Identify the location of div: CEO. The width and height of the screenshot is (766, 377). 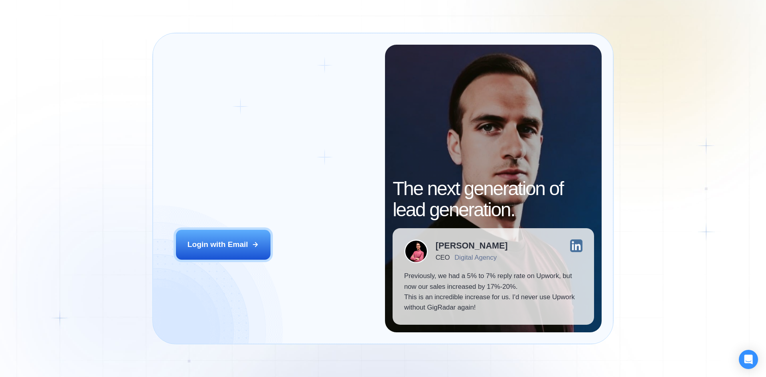
(443, 257).